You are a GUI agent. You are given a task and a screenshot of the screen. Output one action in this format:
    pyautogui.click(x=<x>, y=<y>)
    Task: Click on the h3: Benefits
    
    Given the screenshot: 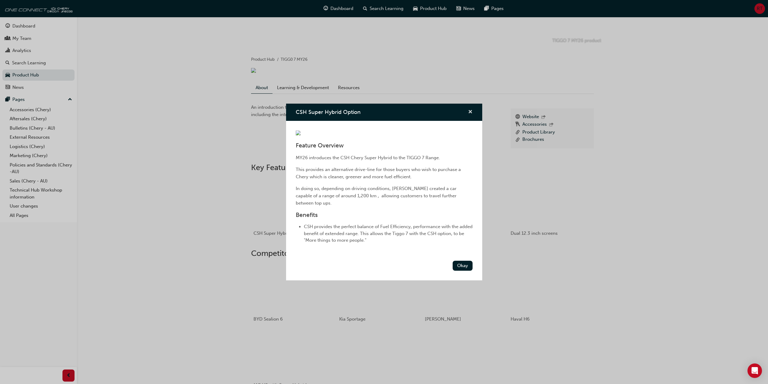 What is the action you would take?
    pyautogui.click(x=384, y=215)
    